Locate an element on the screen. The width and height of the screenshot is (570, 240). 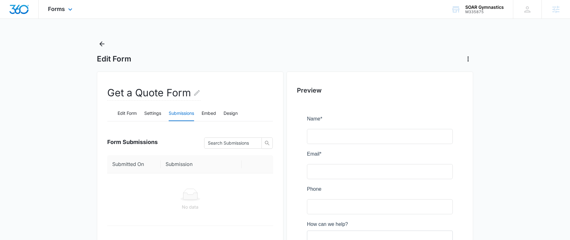
label: General Inquiry is located at coordinates (23, 182).